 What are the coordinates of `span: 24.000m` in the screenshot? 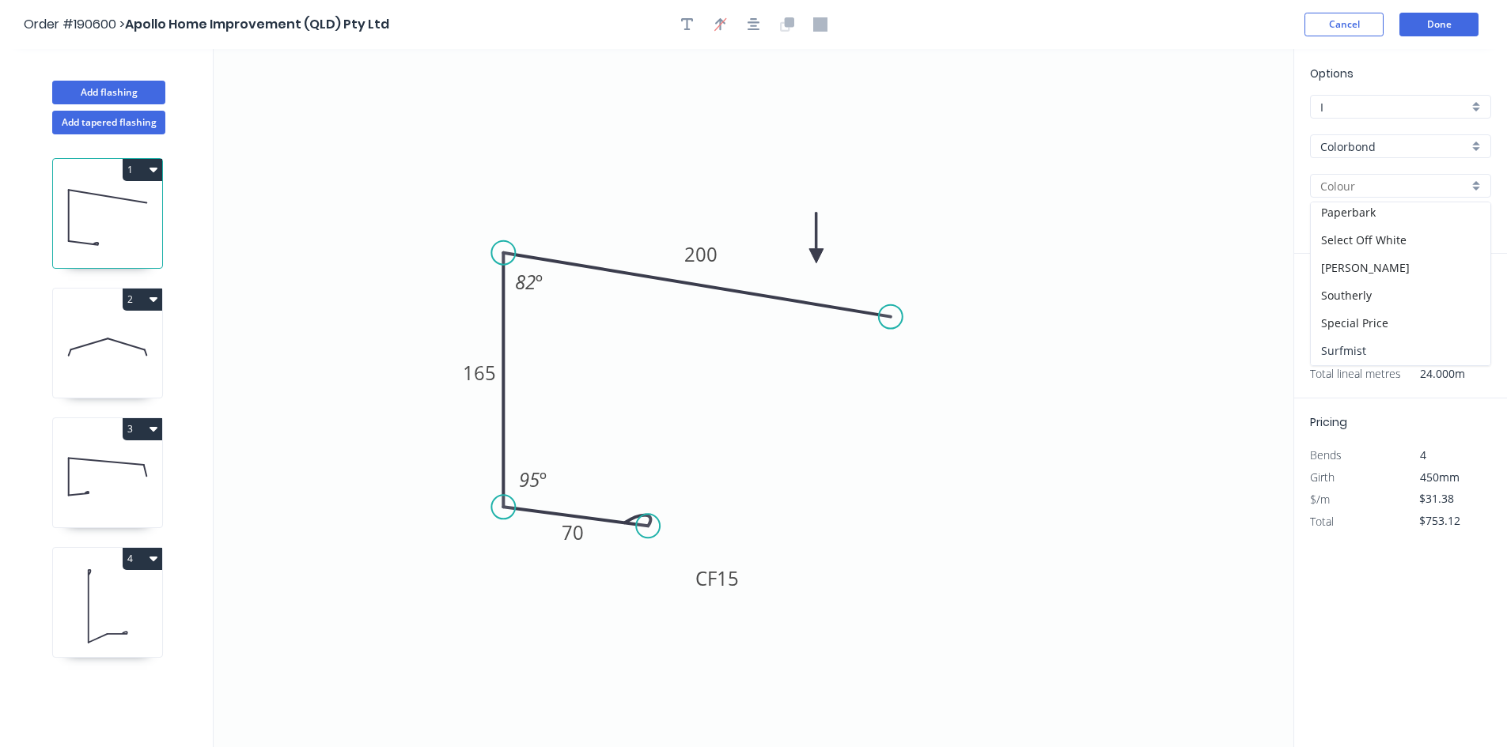 It's located at (1432, 374).